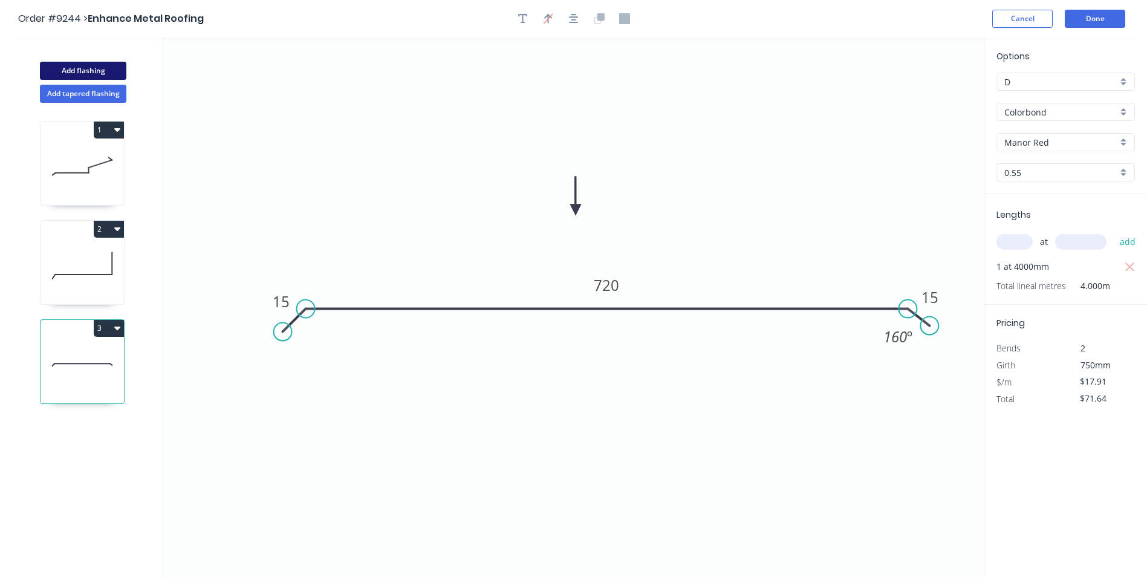  What do you see at coordinates (1004, 382) in the screenshot?
I see `span: $/m` at bounding box center [1004, 382].